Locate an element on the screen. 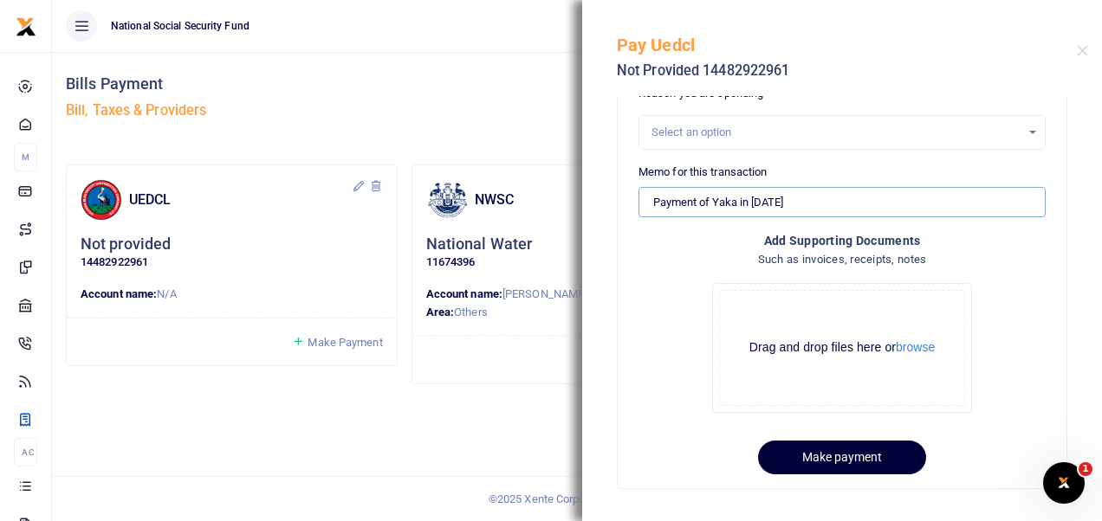 The image size is (1102, 521). strong: Area: is located at coordinates (440, 312).